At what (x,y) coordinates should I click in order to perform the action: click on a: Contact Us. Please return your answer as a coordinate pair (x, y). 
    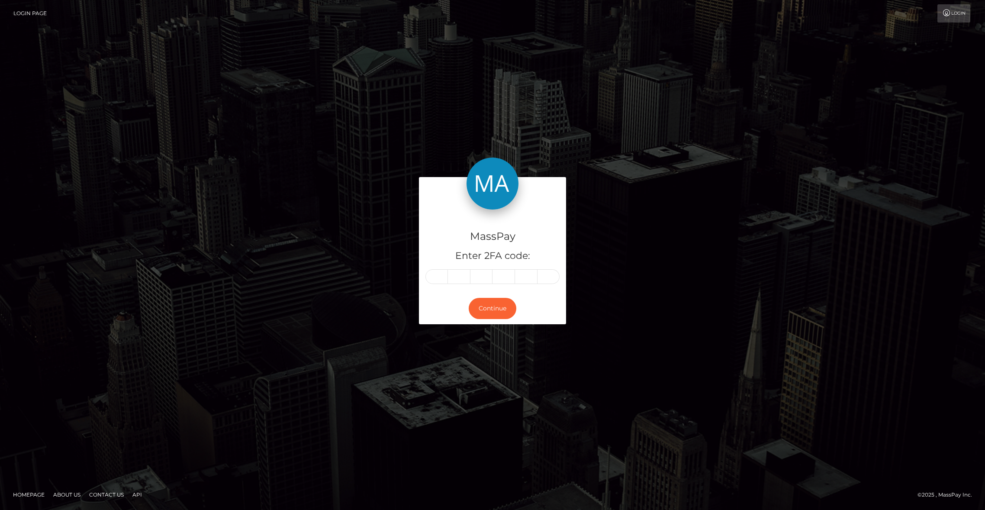
    Looking at the image, I should click on (107, 494).